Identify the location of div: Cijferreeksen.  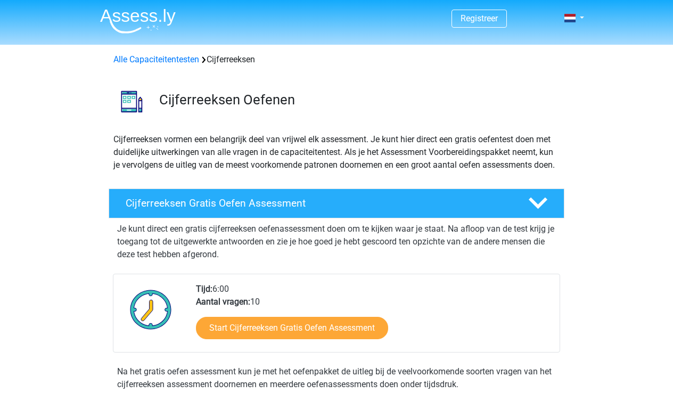
(337, 60).